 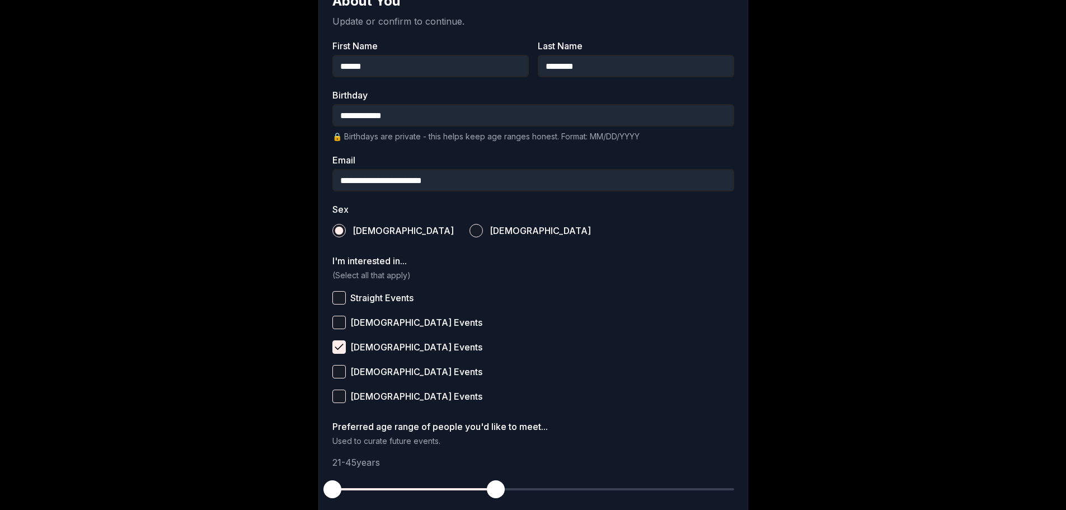 What do you see at coordinates (533, 462) in the screenshot?
I see `p: 21 - 45 years` at bounding box center [533, 462].